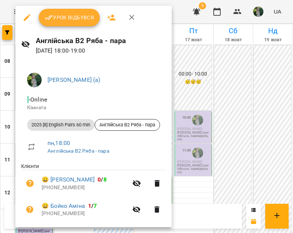 The image size is (293, 233). I want to click on button: Урок відбувся, so click(69, 18).